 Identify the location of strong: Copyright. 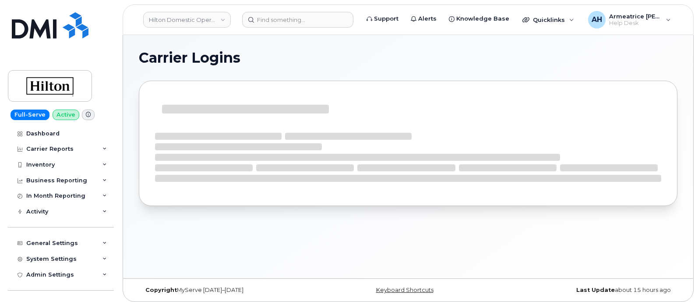
(161, 289).